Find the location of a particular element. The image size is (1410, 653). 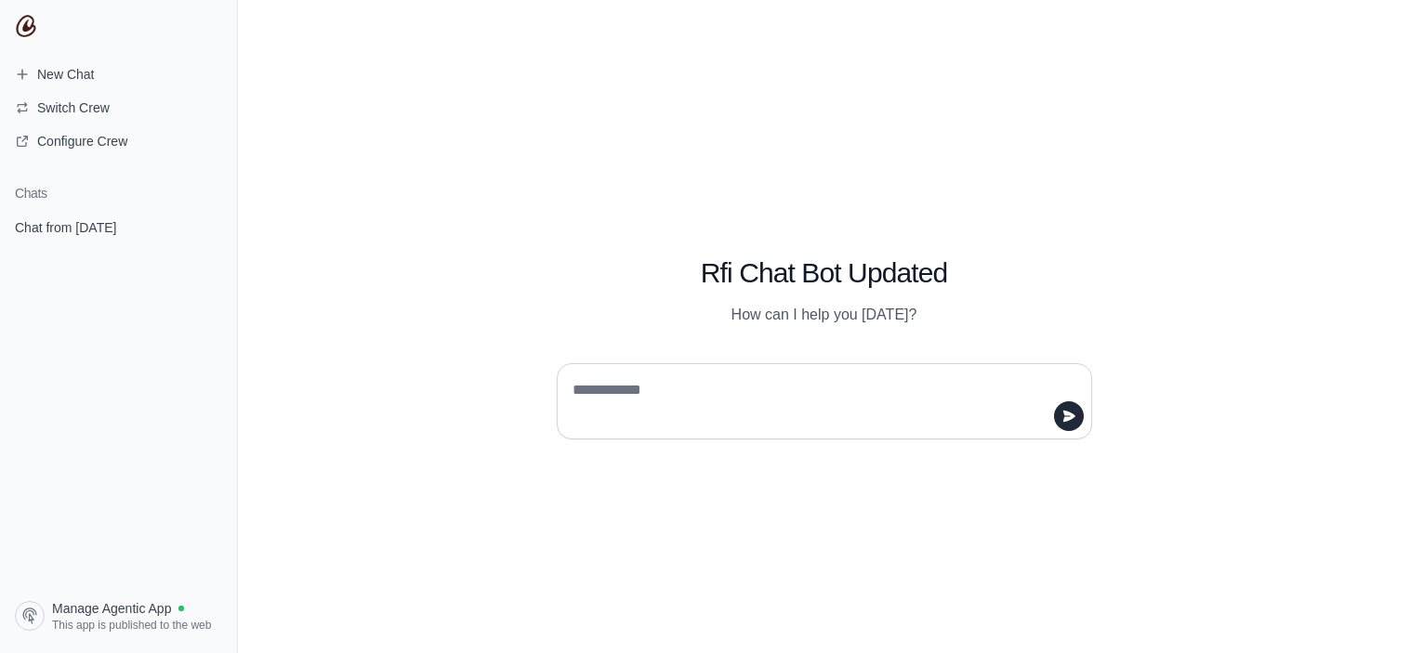

span: Configure Crew is located at coordinates (82, 141).